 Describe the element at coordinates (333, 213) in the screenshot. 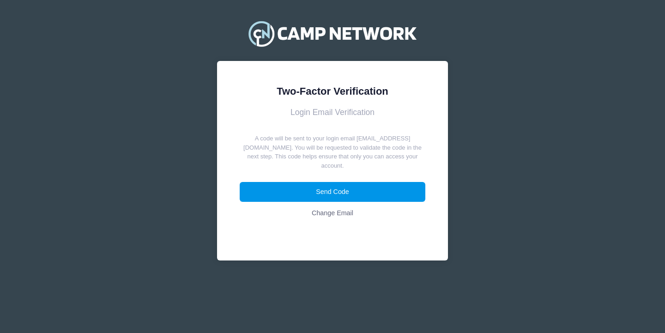

I see `a: Change Email` at that location.